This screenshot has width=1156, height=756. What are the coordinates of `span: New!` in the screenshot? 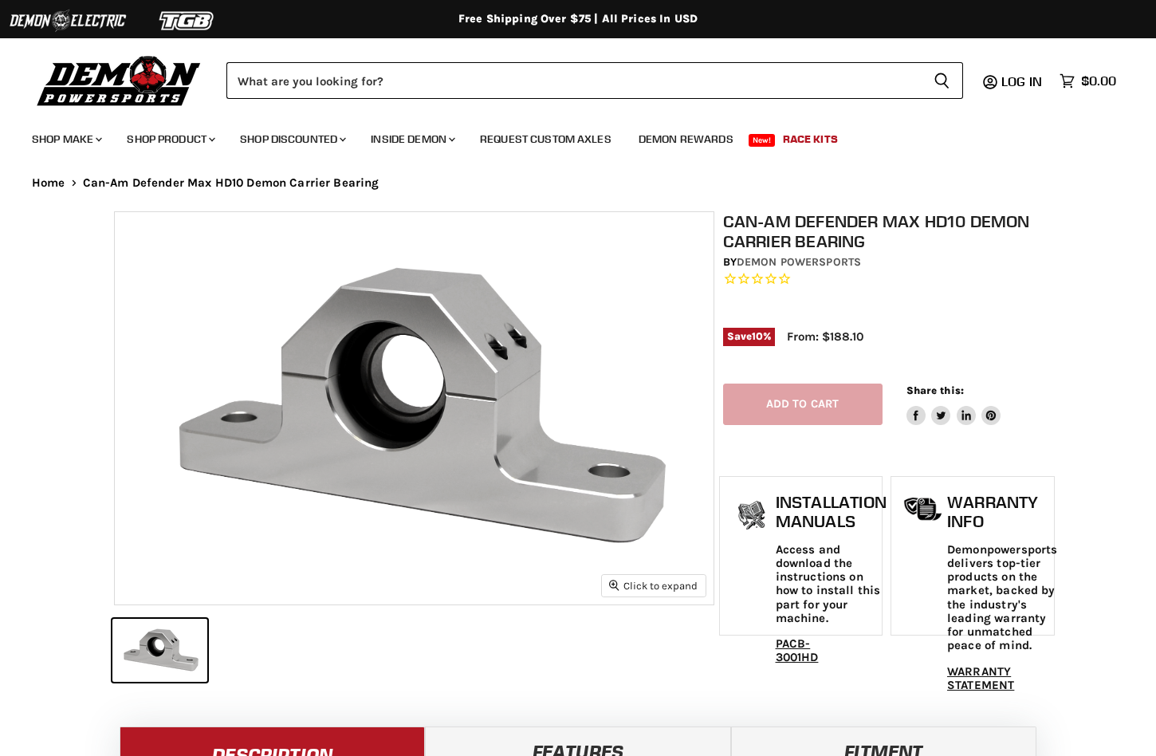 It's located at (762, 140).